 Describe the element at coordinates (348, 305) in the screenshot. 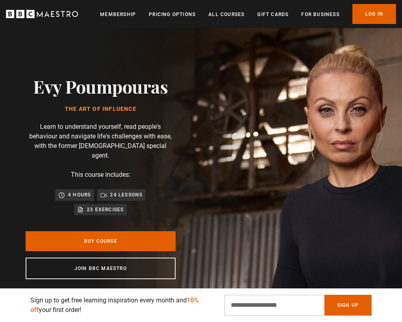

I see `button: Sign Up` at that location.